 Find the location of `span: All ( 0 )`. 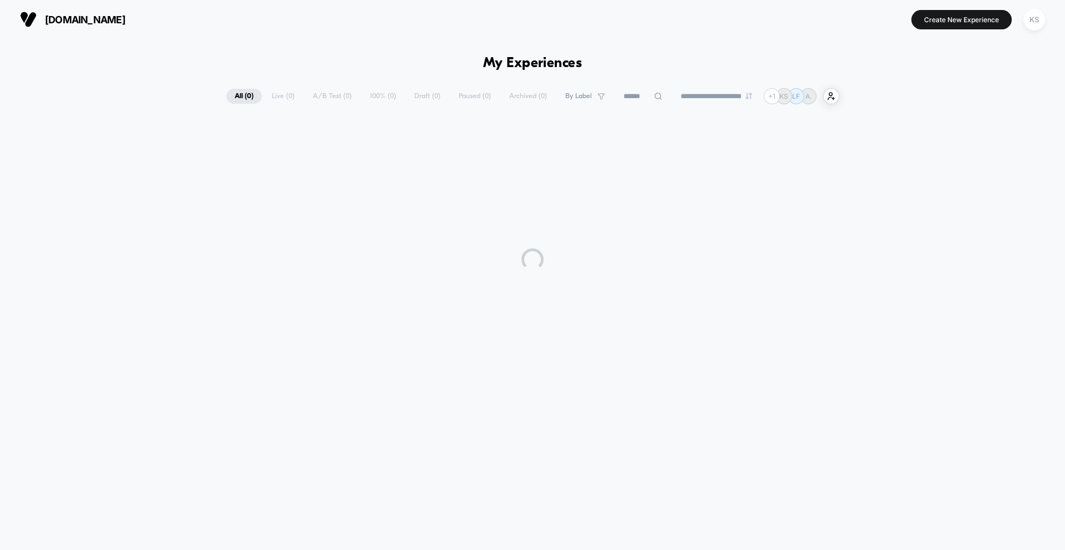

span: All ( 0 ) is located at coordinates (244, 96).